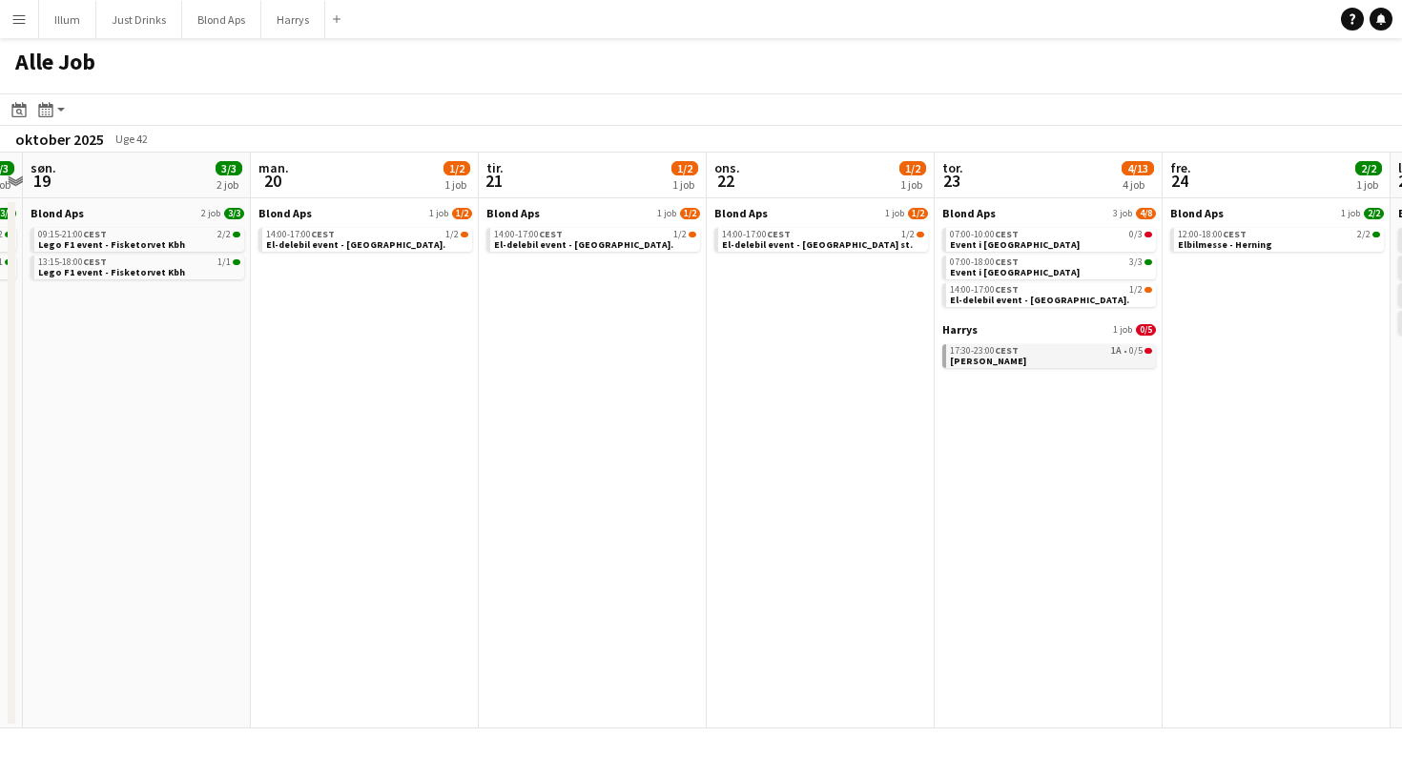 This screenshot has height=778, width=1402. I want to click on span: 24, so click(1179, 180).